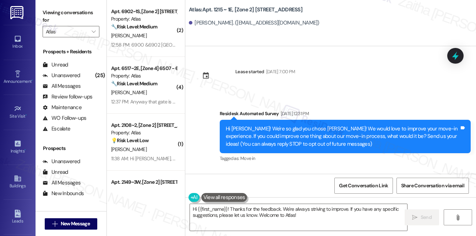 The width and height of the screenshot is (476, 236). Describe the element at coordinates (63, 193) in the screenshot. I see `div: New Inbounds` at that location.